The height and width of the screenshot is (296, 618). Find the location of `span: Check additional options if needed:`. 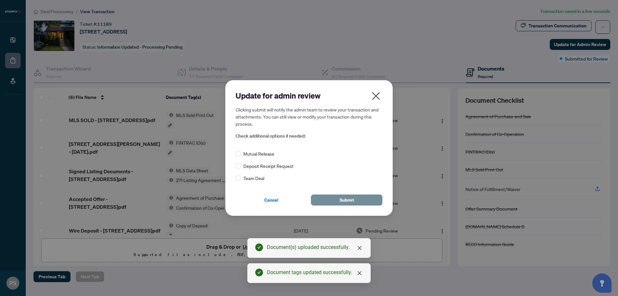

span: Check additional options if needed: is located at coordinates (309, 136).